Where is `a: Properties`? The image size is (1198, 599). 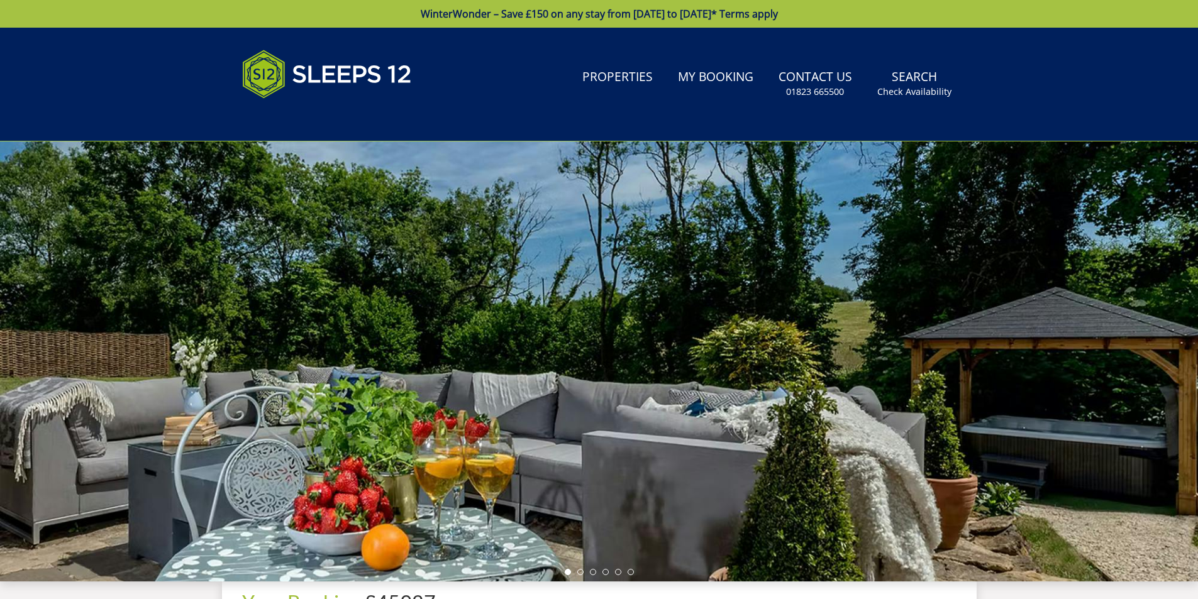 a: Properties is located at coordinates (617, 77).